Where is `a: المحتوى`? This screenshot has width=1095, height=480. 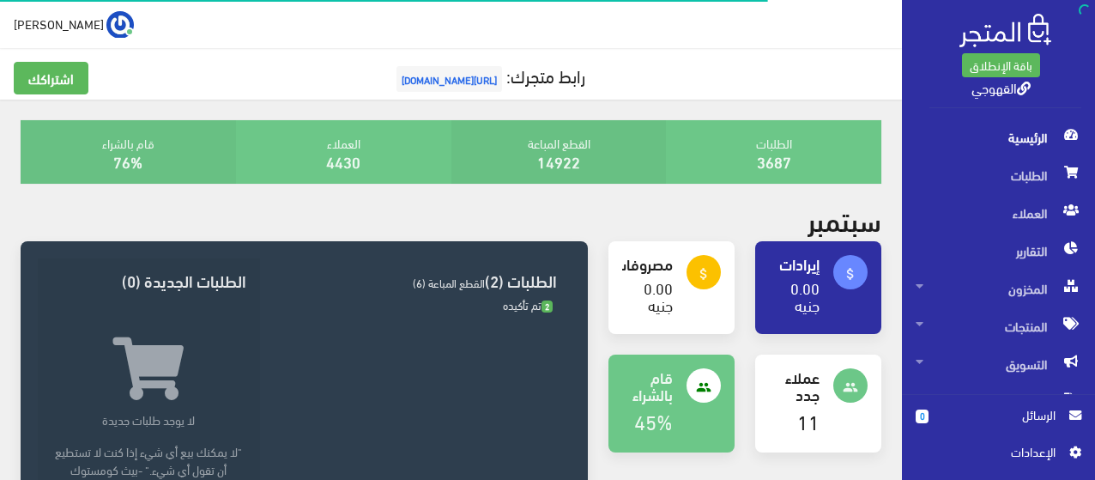
a: المحتوى is located at coordinates (998, 401).